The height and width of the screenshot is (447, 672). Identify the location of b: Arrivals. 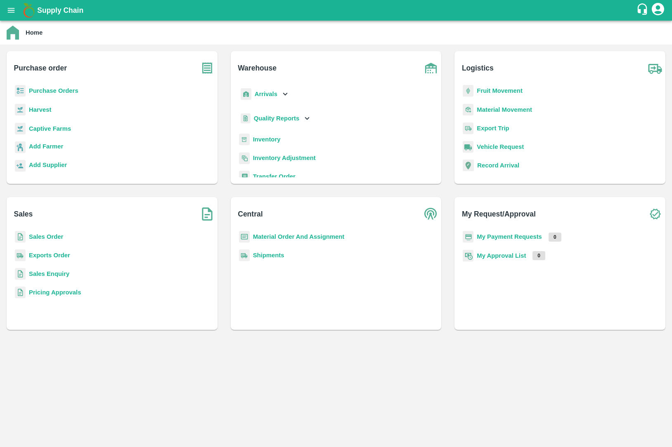
(266, 94).